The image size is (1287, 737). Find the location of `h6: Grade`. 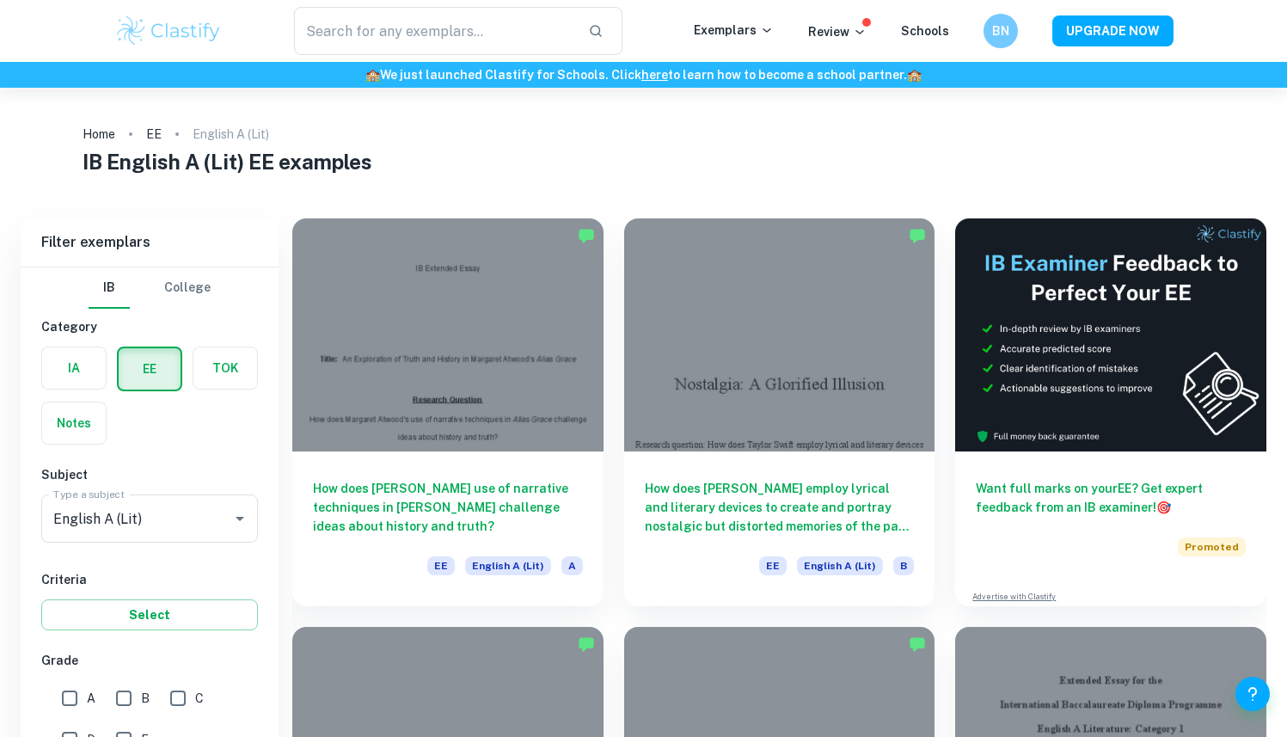

h6: Grade is located at coordinates (150, 660).